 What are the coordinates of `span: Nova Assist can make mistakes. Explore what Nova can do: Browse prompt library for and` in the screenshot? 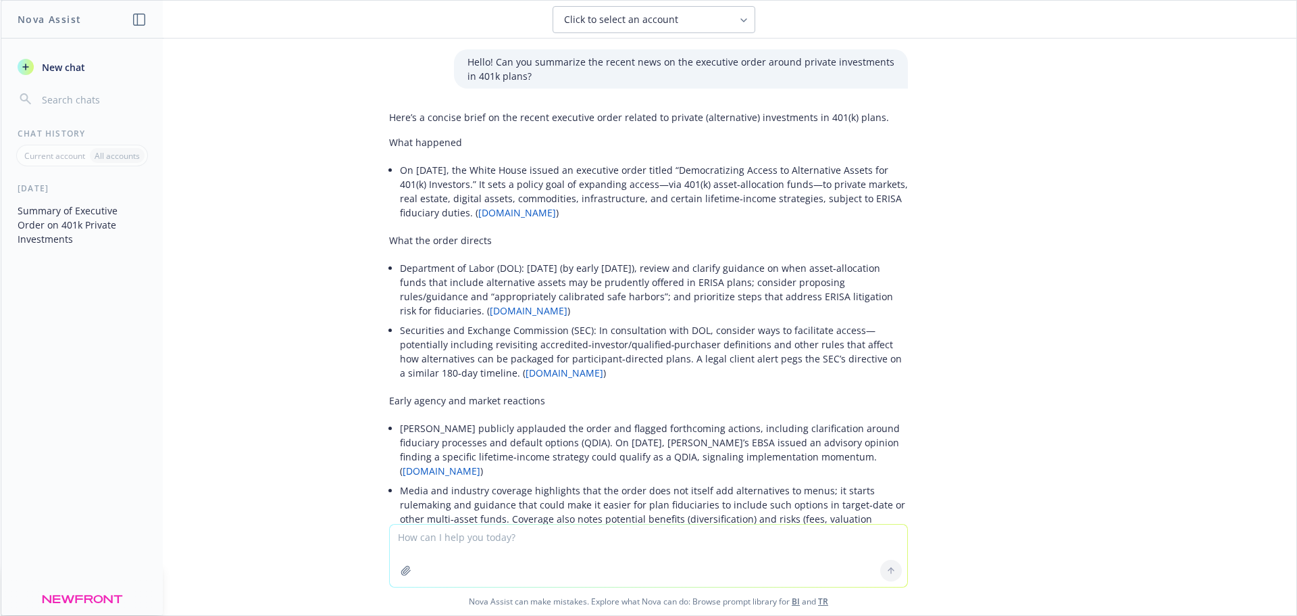 It's located at (649, 601).